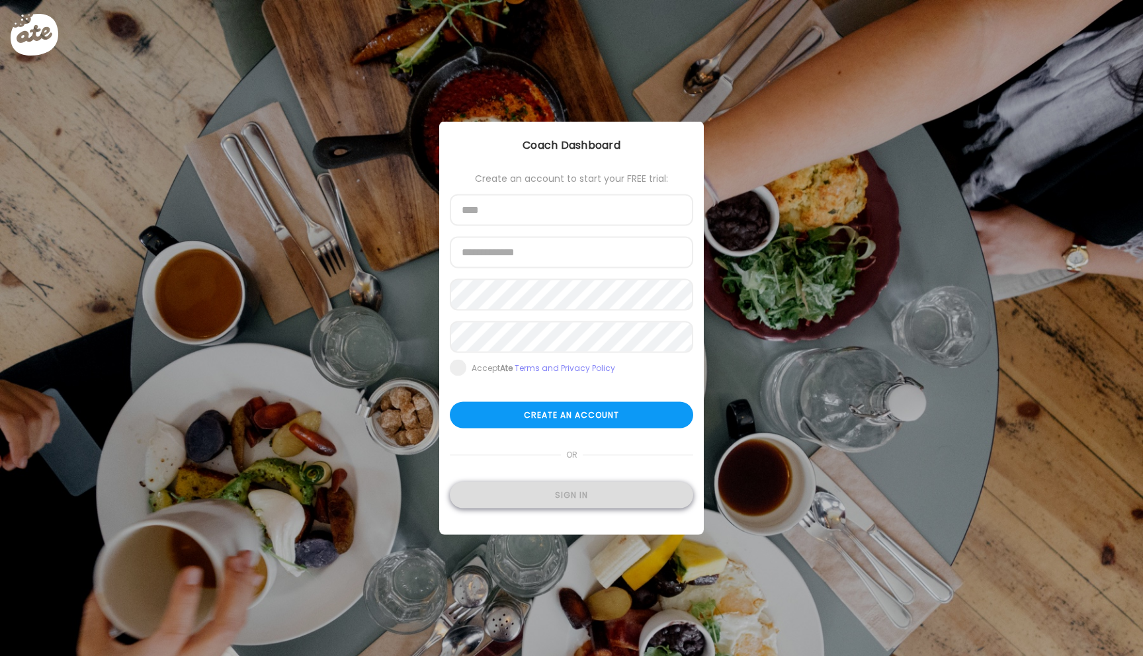 The width and height of the screenshot is (1143, 656). I want to click on div: Sign in, so click(571, 495).